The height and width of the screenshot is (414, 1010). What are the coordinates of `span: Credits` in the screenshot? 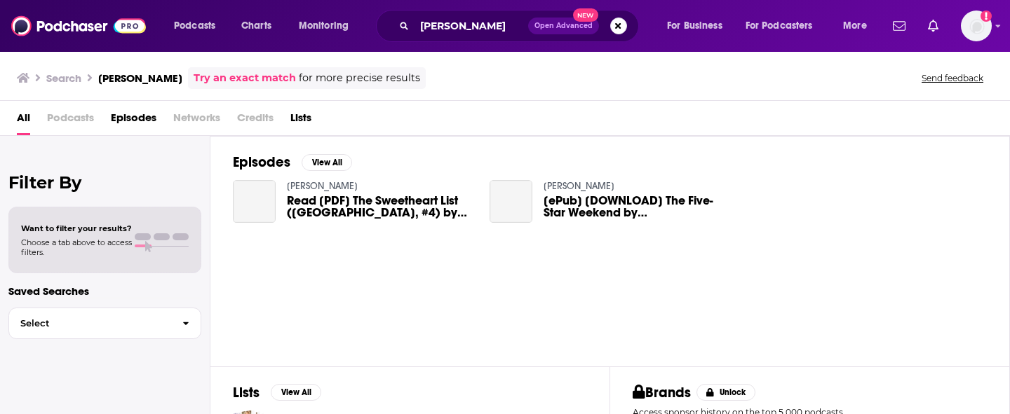 It's located at (255, 121).